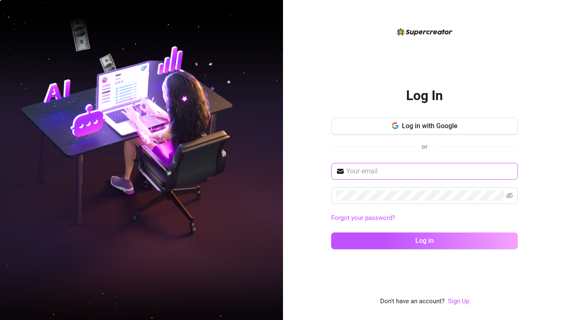 Image resolution: width=566 pixels, height=320 pixels. Describe the element at coordinates (413, 302) in the screenshot. I see `span: Don't have an account?` at that location.